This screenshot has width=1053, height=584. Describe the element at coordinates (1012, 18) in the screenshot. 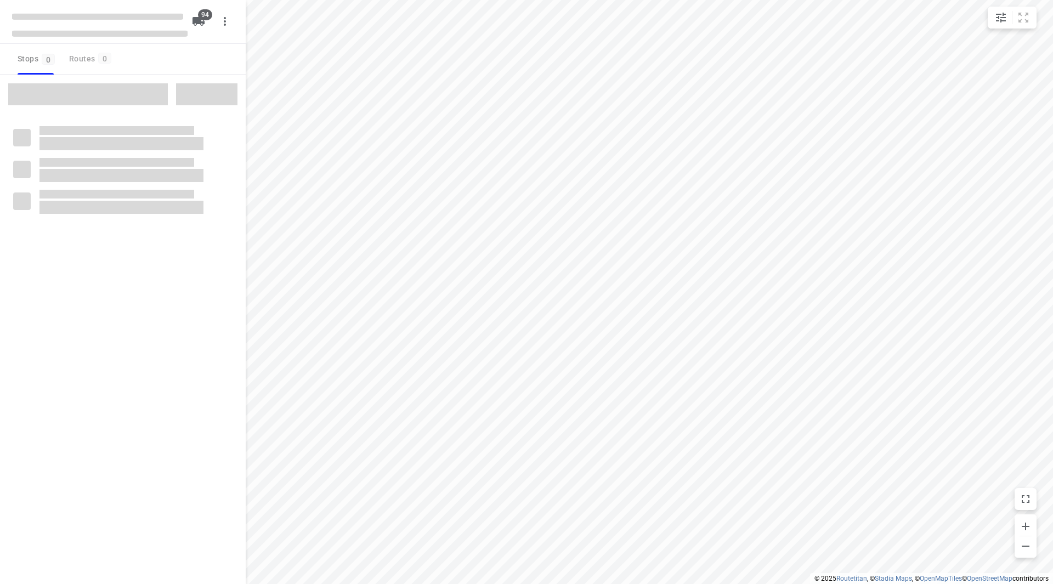

I see `div: small contained button group` at that location.